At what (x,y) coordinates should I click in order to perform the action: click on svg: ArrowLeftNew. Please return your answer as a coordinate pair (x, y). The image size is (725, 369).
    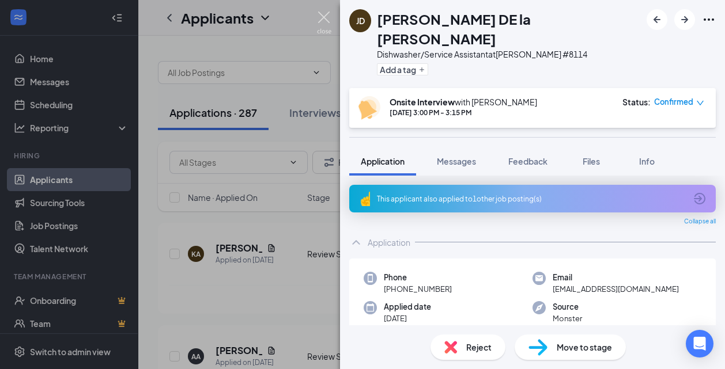
    Looking at the image, I should click on (657, 20).